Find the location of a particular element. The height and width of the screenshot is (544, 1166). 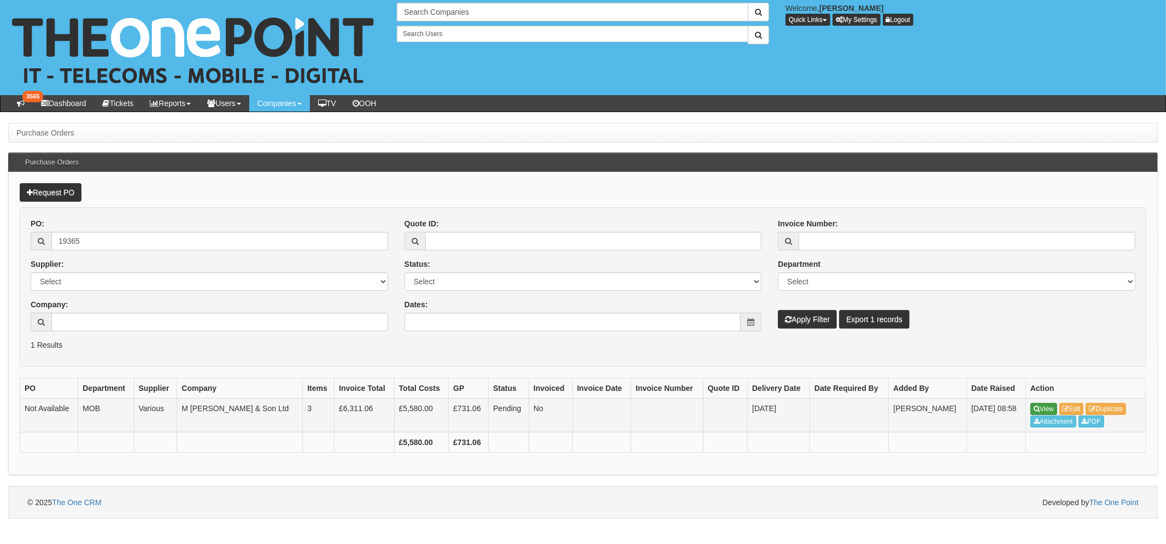

span: © 2025 is located at coordinates (64, 502).